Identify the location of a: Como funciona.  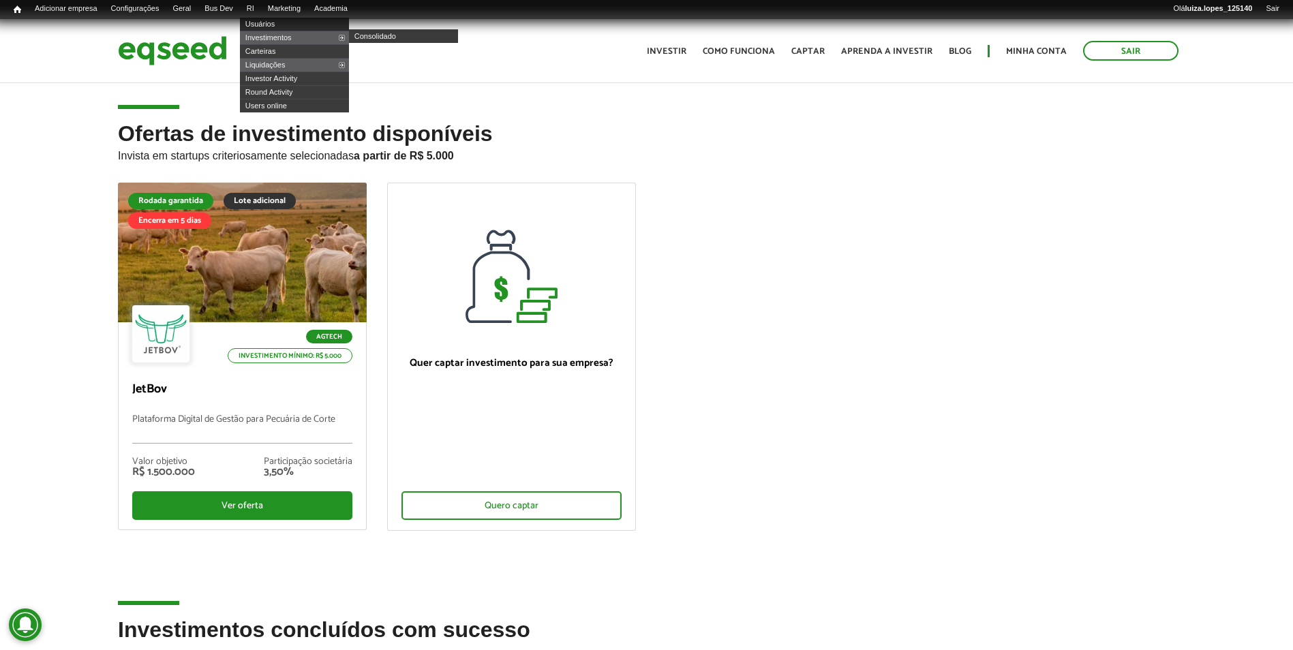
(739, 51).